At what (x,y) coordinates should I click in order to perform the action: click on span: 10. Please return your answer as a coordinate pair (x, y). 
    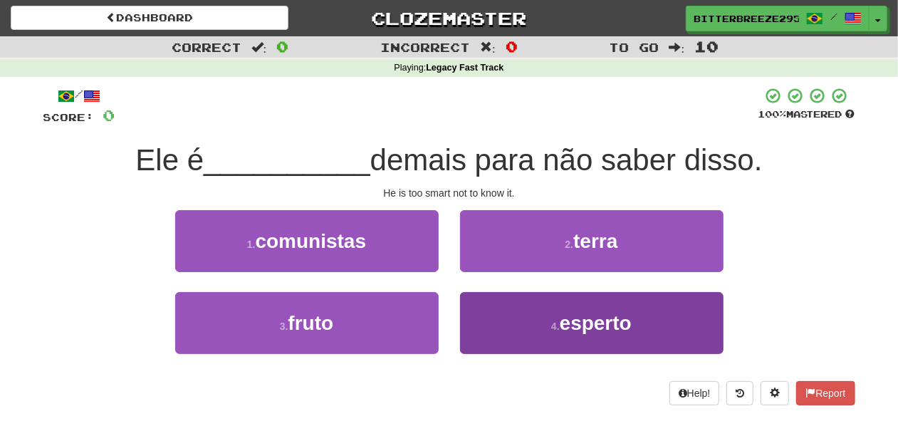
    Looking at the image, I should click on (707, 46).